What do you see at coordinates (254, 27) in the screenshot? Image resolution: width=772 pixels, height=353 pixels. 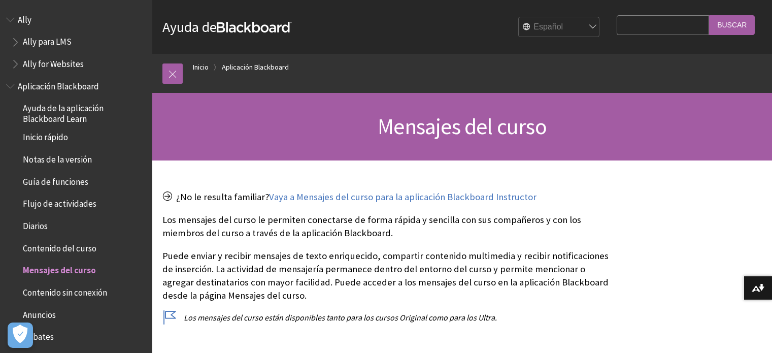 I see `strong: Blackboard` at bounding box center [254, 27].